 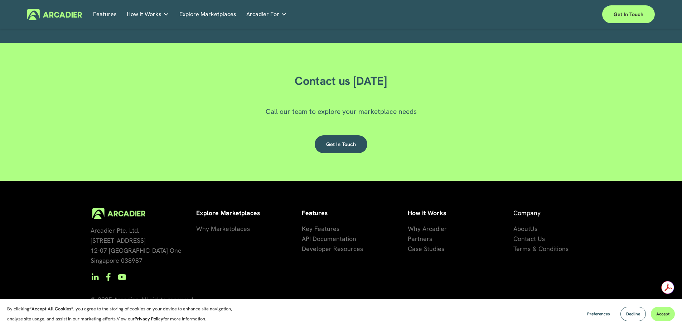 What do you see at coordinates (109, 277) in the screenshot?
I see `a: Facebook` at bounding box center [109, 277].